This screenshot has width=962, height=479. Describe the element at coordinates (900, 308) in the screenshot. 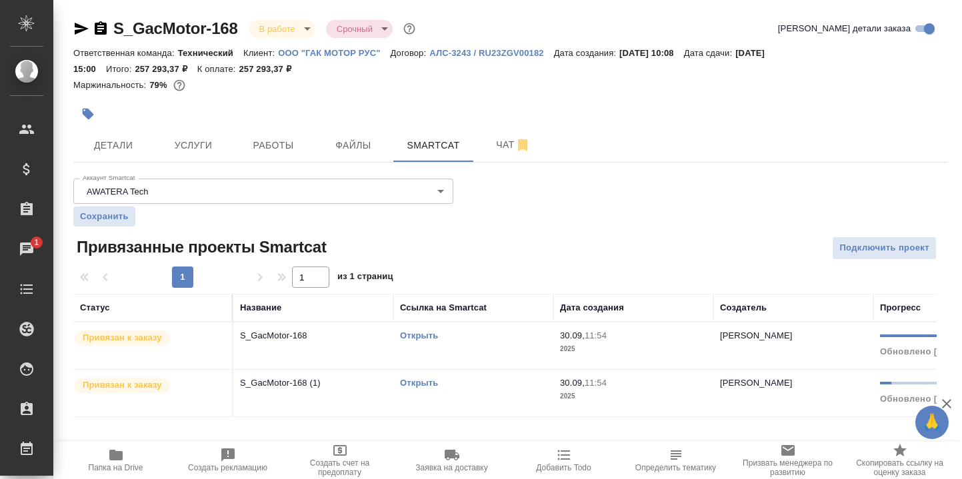

I see `div: Прогресс` at that location.